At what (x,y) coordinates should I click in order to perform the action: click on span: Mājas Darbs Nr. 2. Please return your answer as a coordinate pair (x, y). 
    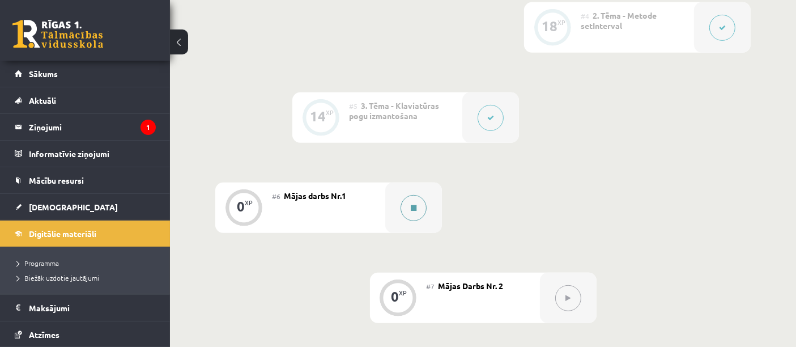
    Looking at the image, I should click on (471, 286).